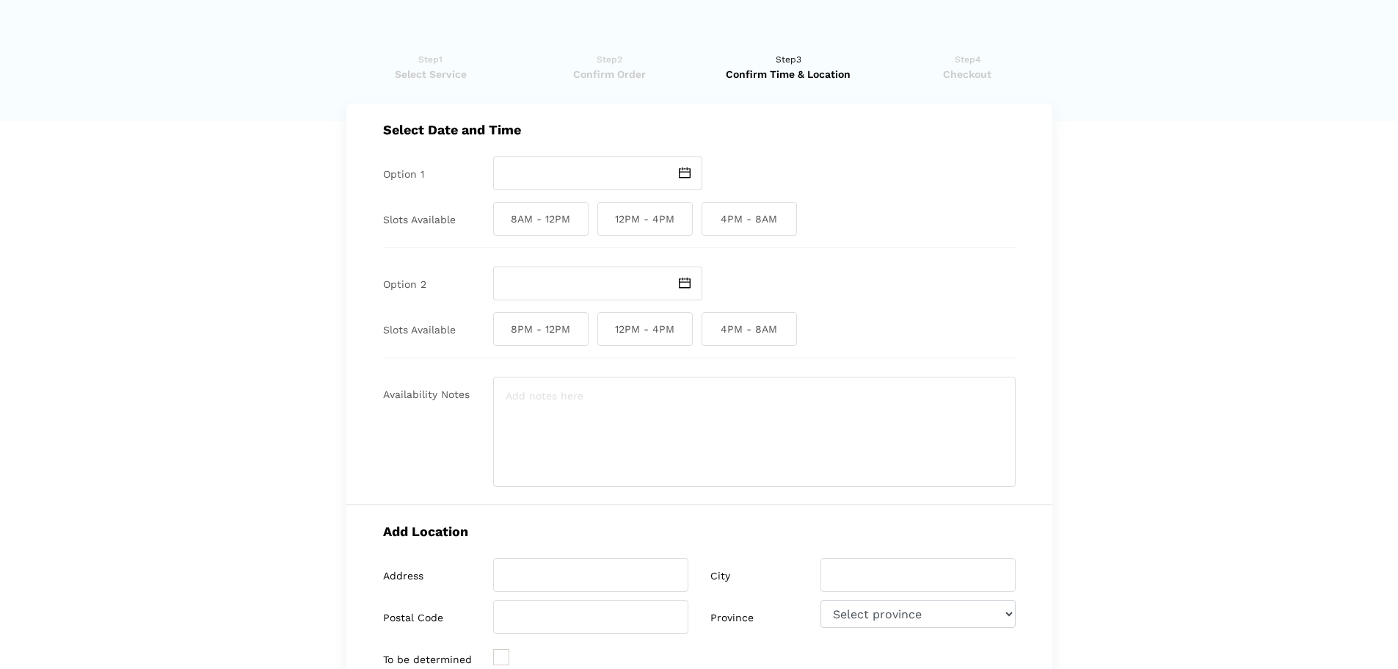 The width and height of the screenshot is (1398, 669). What do you see at coordinates (541, 329) in the screenshot?
I see `span: 8PM - 12PM` at bounding box center [541, 329].